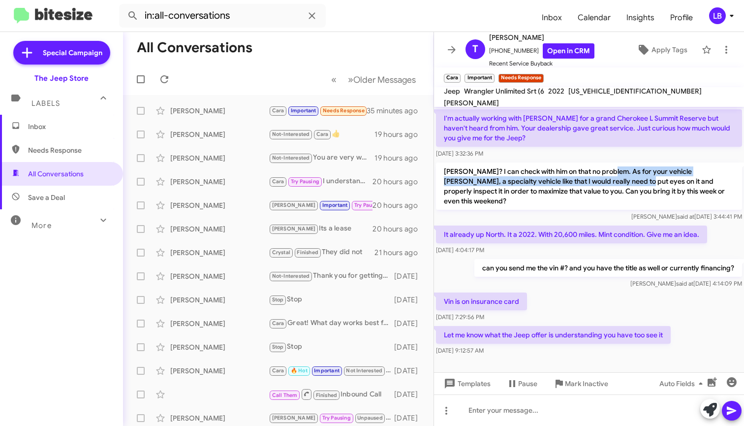  What do you see at coordinates (542, 64) in the screenshot?
I see `span: Recent Service Buyback` at bounding box center [542, 64].